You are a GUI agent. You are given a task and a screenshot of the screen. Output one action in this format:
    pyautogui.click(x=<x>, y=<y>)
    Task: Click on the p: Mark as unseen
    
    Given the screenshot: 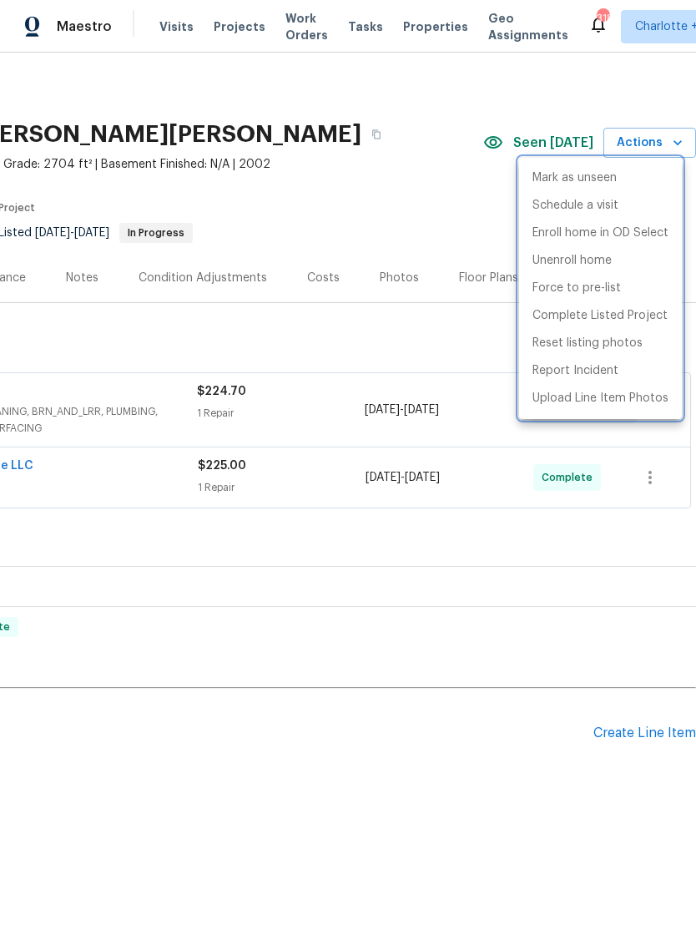 What is the action you would take?
    pyautogui.click(x=574, y=178)
    